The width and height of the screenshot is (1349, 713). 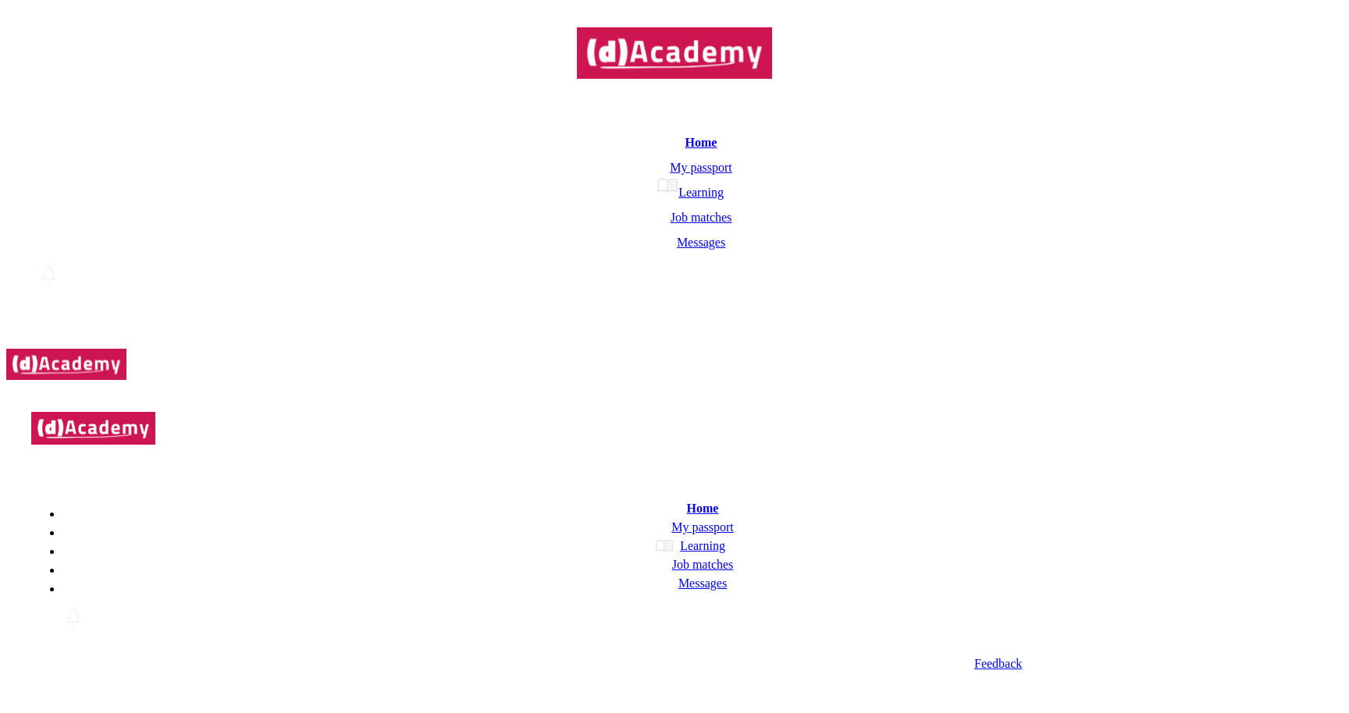 I want to click on a: Home iconHome, so click(x=690, y=137).